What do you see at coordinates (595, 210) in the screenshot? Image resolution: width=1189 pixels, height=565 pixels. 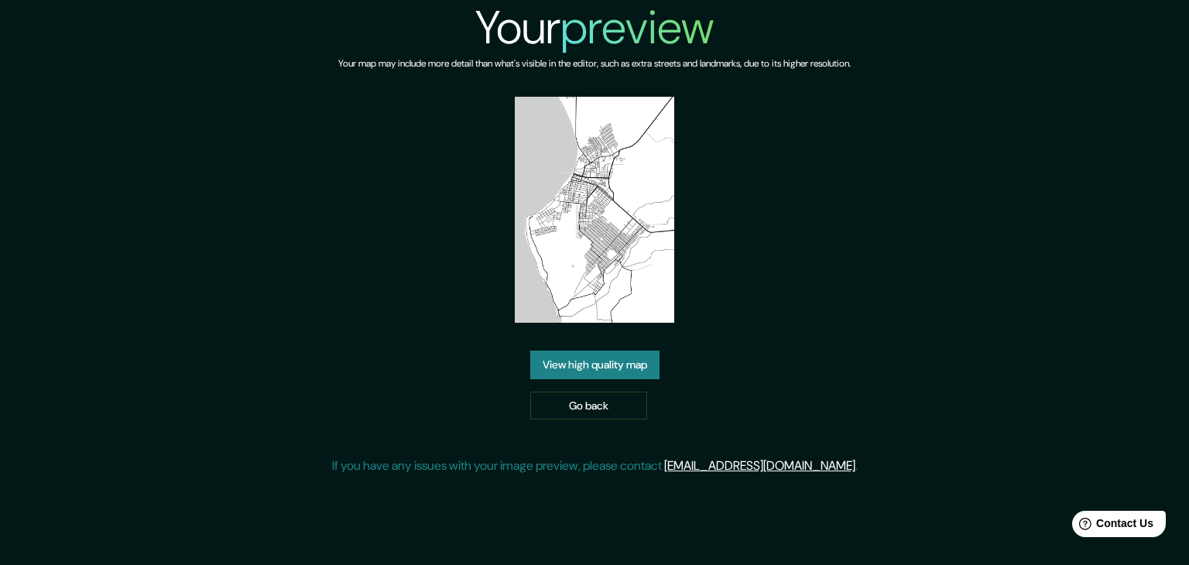 I see `img: created-map-preview` at bounding box center [595, 210].